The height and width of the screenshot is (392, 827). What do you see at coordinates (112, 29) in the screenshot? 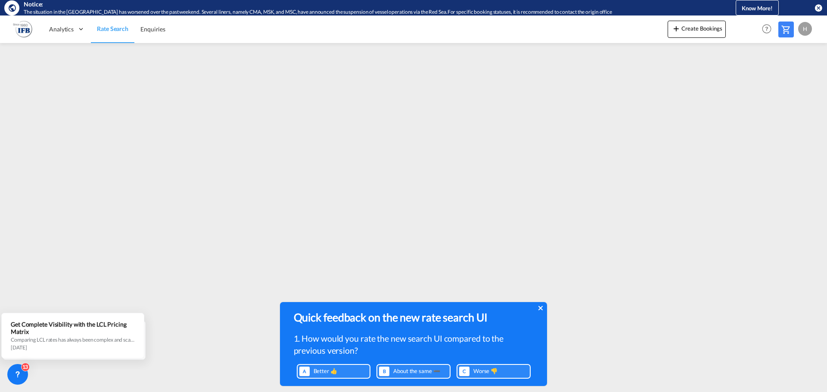
I see `a: Rate Search` at bounding box center [112, 29].